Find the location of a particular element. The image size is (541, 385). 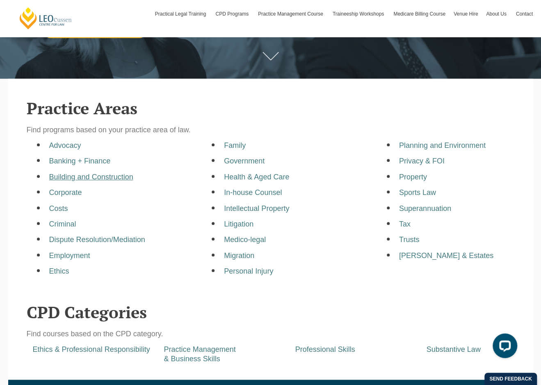

a: Government is located at coordinates (244, 161).